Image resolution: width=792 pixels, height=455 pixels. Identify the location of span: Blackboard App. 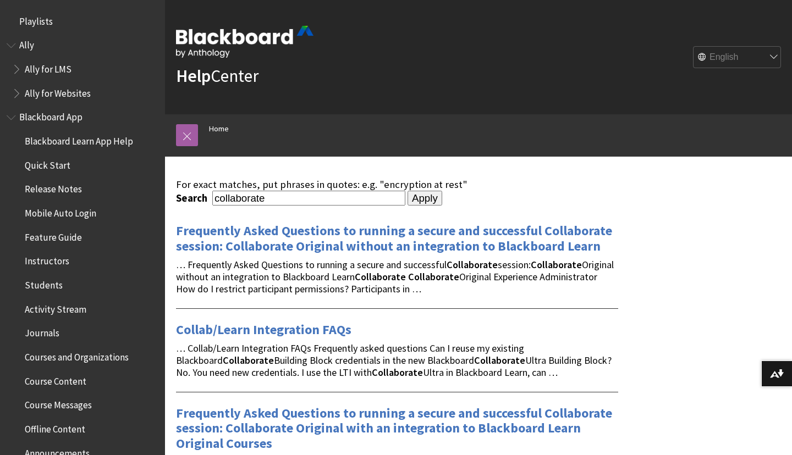
(51, 115).